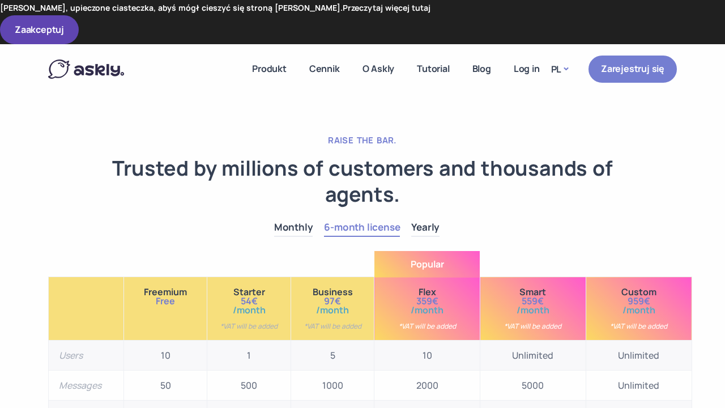 The height and width of the screenshot is (408, 725). What do you see at coordinates (378, 69) in the screenshot?
I see `a: O Askly` at bounding box center [378, 69].